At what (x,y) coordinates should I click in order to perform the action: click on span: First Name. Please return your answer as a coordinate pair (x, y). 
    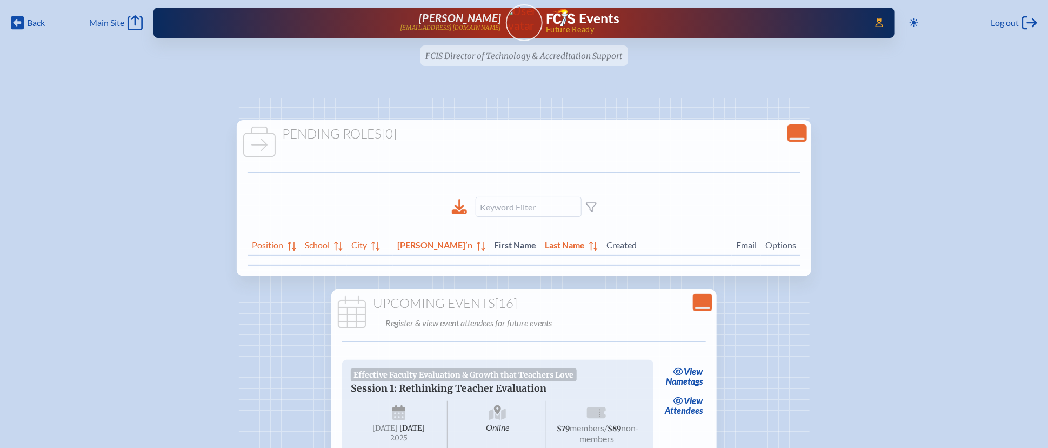
    Looking at the image, I should click on (515, 244).